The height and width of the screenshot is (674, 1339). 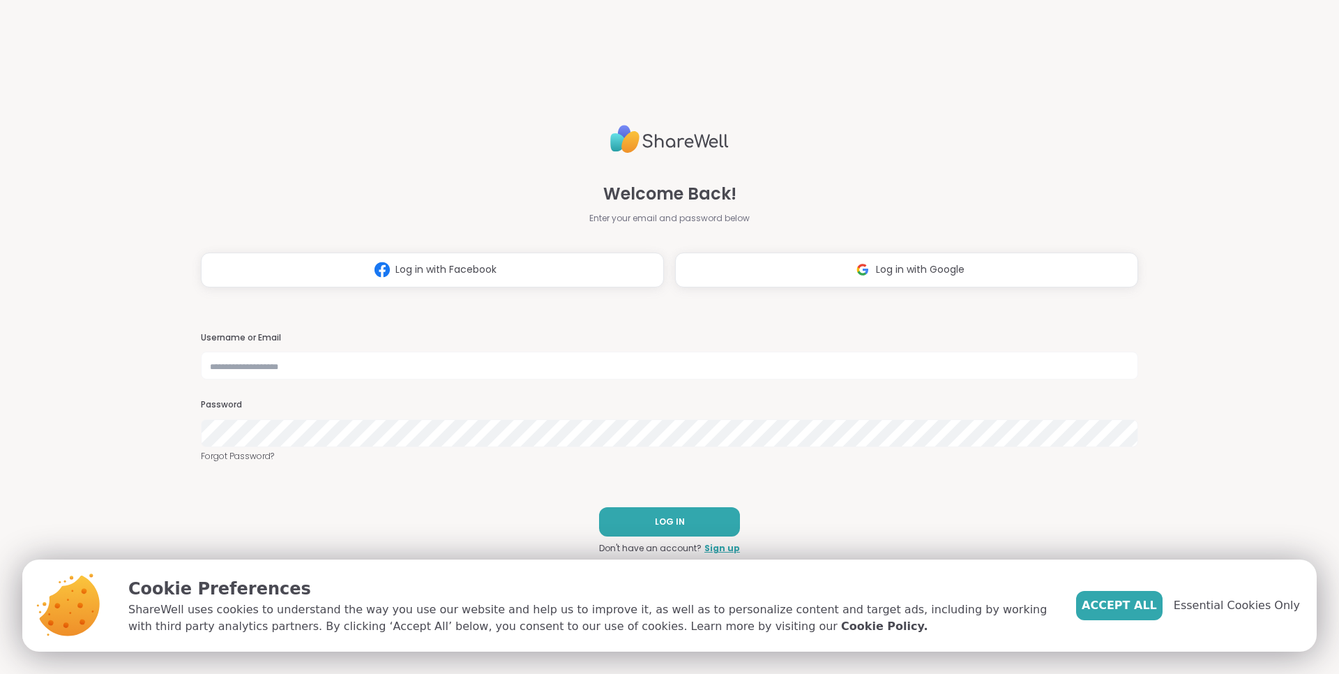 I want to click on a: Forgot Password?, so click(x=670, y=456).